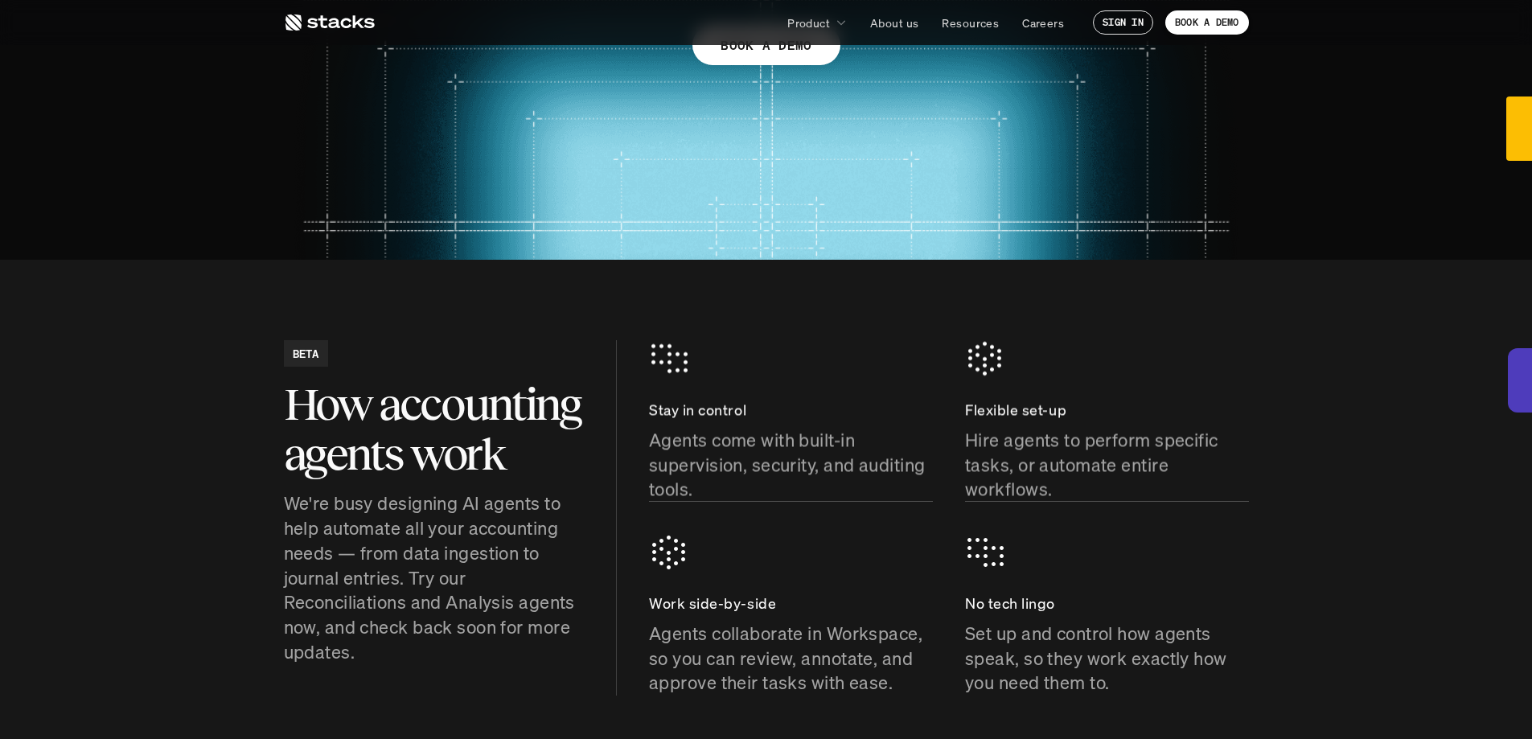 Image resolution: width=1532 pixels, height=739 pixels. What do you see at coordinates (433, 429) in the screenshot?
I see `h2: How accounting agents work` at bounding box center [433, 429].